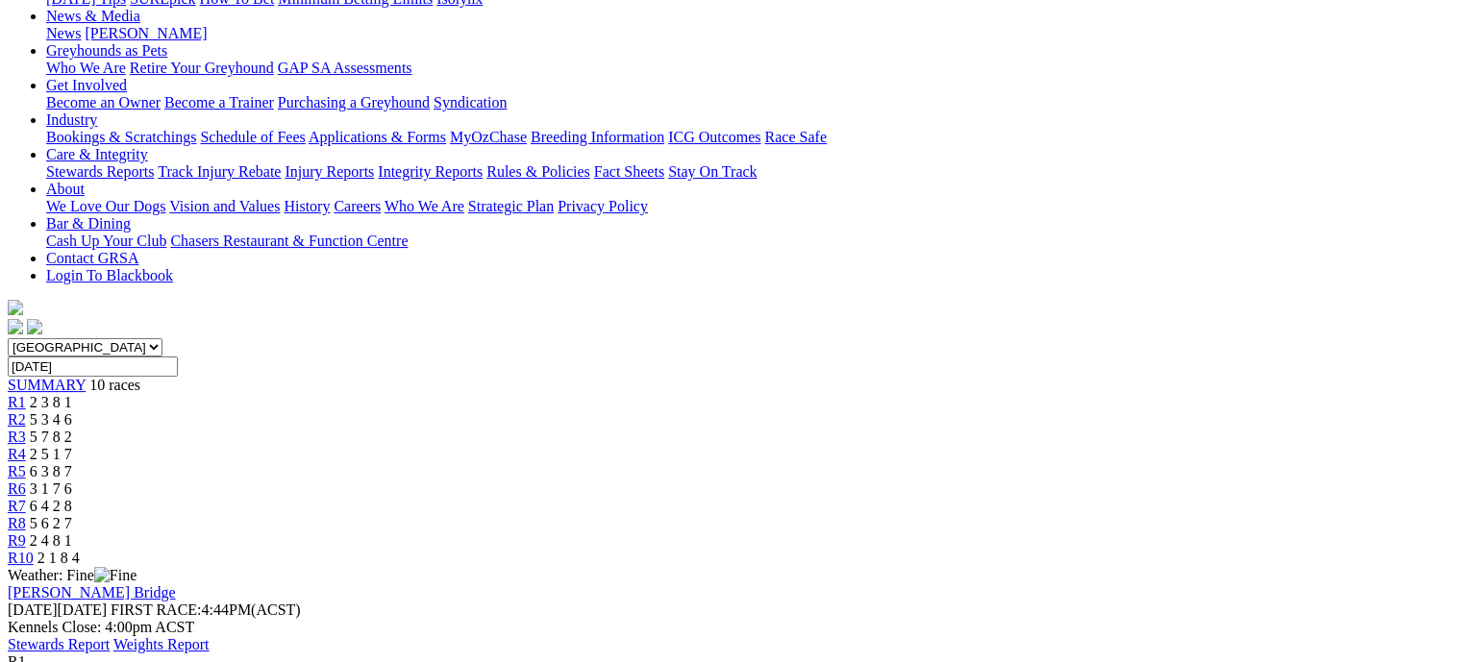  What do you see at coordinates (752, 34) in the screenshot?
I see `div: News & Media` at bounding box center [752, 34].